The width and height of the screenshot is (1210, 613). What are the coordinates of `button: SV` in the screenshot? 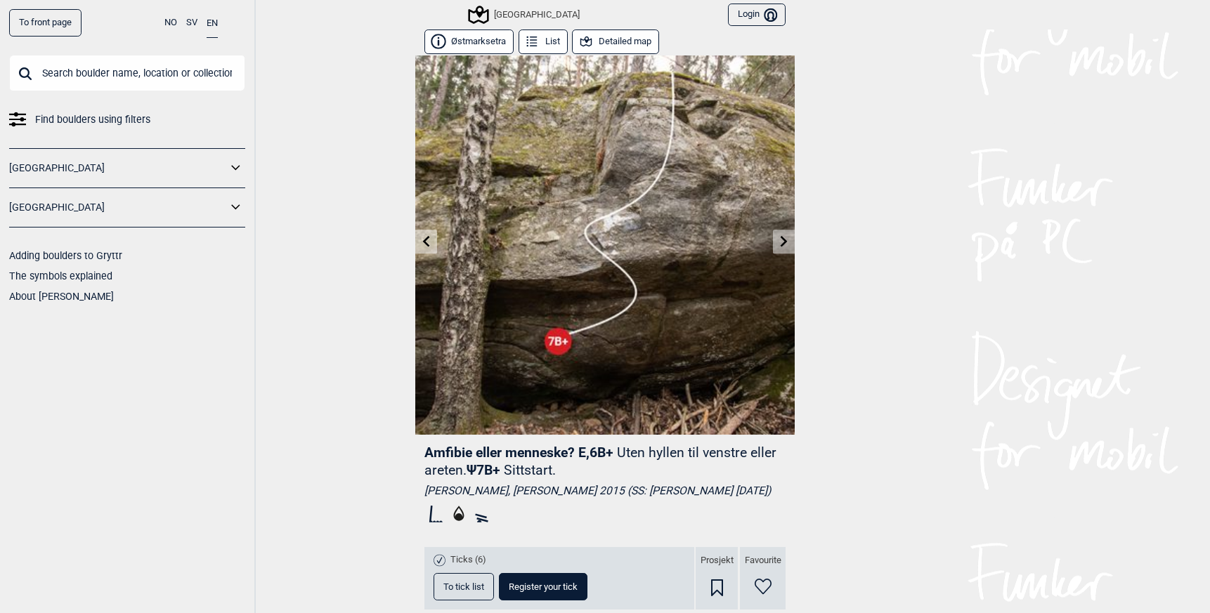 It's located at (192, 22).